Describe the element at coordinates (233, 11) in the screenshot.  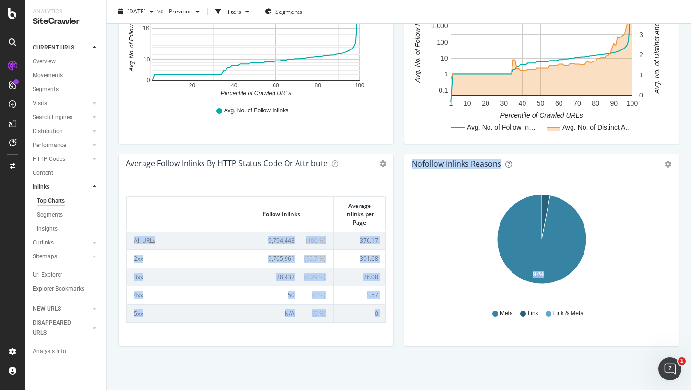
I see `div: Filters` at that location.